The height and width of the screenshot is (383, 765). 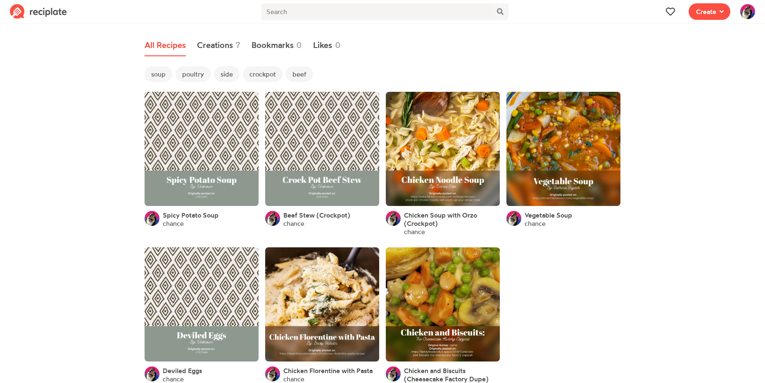 I want to click on img: Reciplate, so click(x=38, y=12).